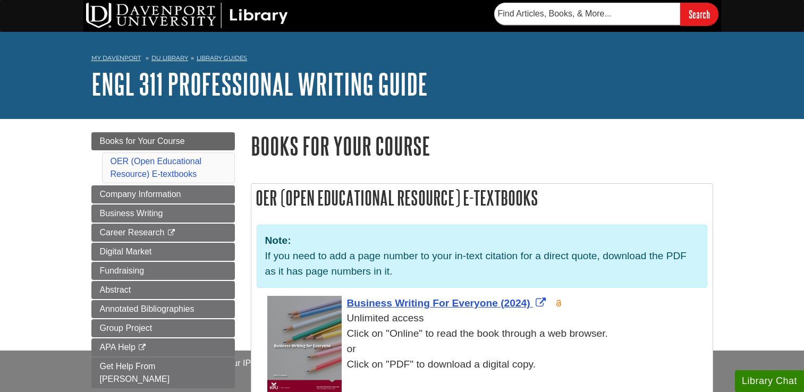 The width and height of the screenshot is (804, 392). I want to click on a: Link opens in new window, so click(448, 303).